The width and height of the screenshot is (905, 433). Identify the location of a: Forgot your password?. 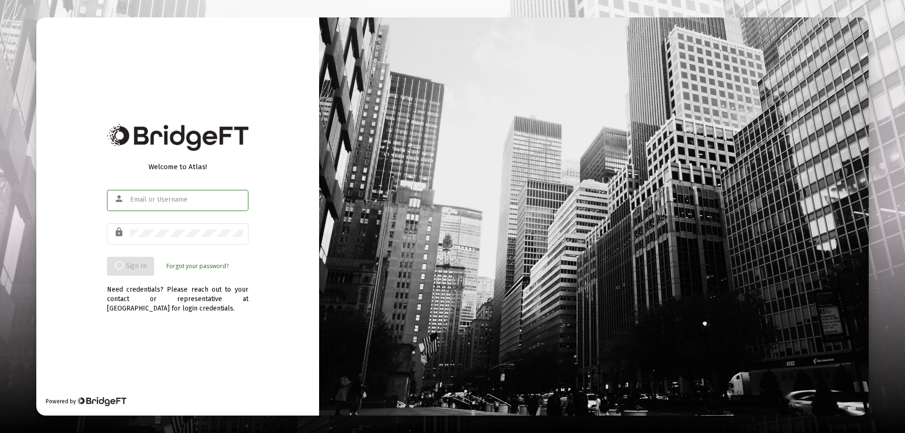
(197, 266).